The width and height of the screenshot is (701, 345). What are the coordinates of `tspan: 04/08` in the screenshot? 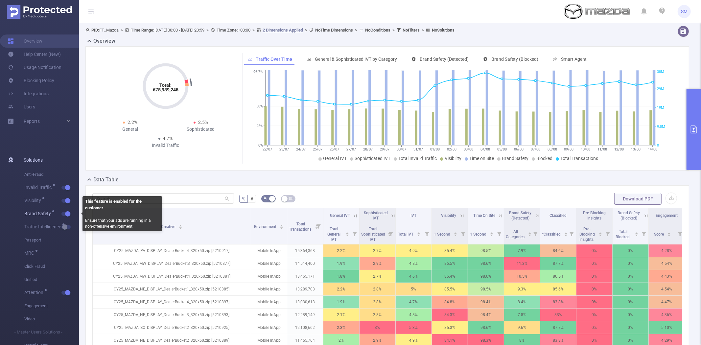 It's located at (485, 149).